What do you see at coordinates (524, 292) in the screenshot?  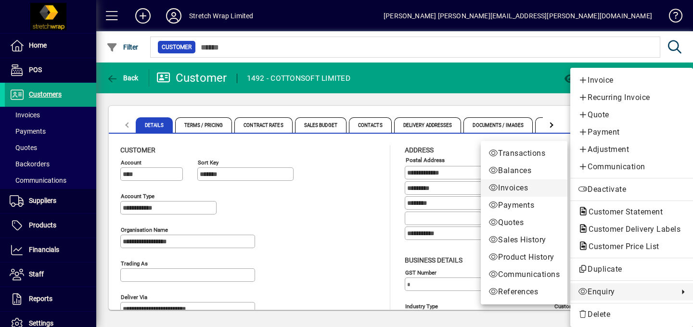 I see `span: References` at bounding box center [524, 292].